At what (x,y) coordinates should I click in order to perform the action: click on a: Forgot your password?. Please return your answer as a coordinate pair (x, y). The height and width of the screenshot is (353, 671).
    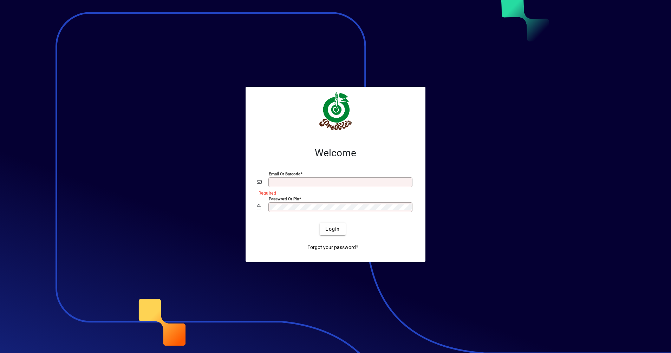
    Looking at the image, I should click on (332, 247).